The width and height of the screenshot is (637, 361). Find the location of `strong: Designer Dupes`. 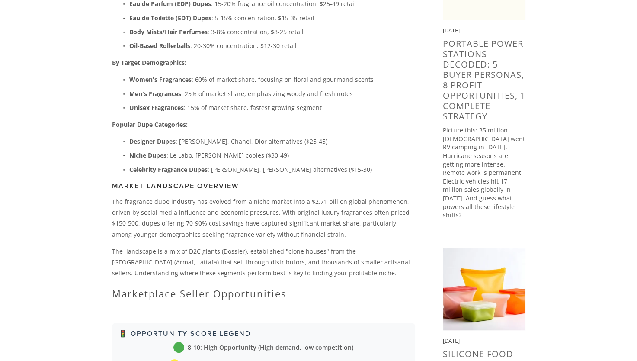

strong: Designer Dupes is located at coordinates (152, 141).